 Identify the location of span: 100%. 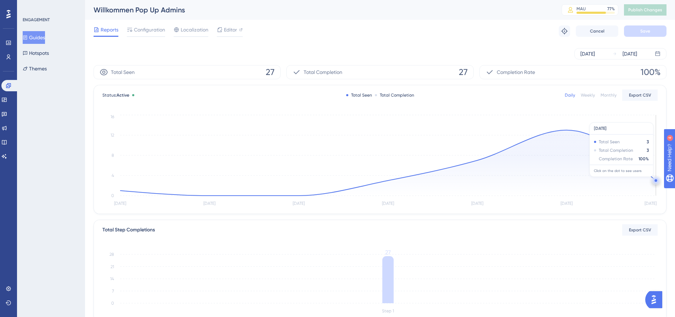
(650, 72).